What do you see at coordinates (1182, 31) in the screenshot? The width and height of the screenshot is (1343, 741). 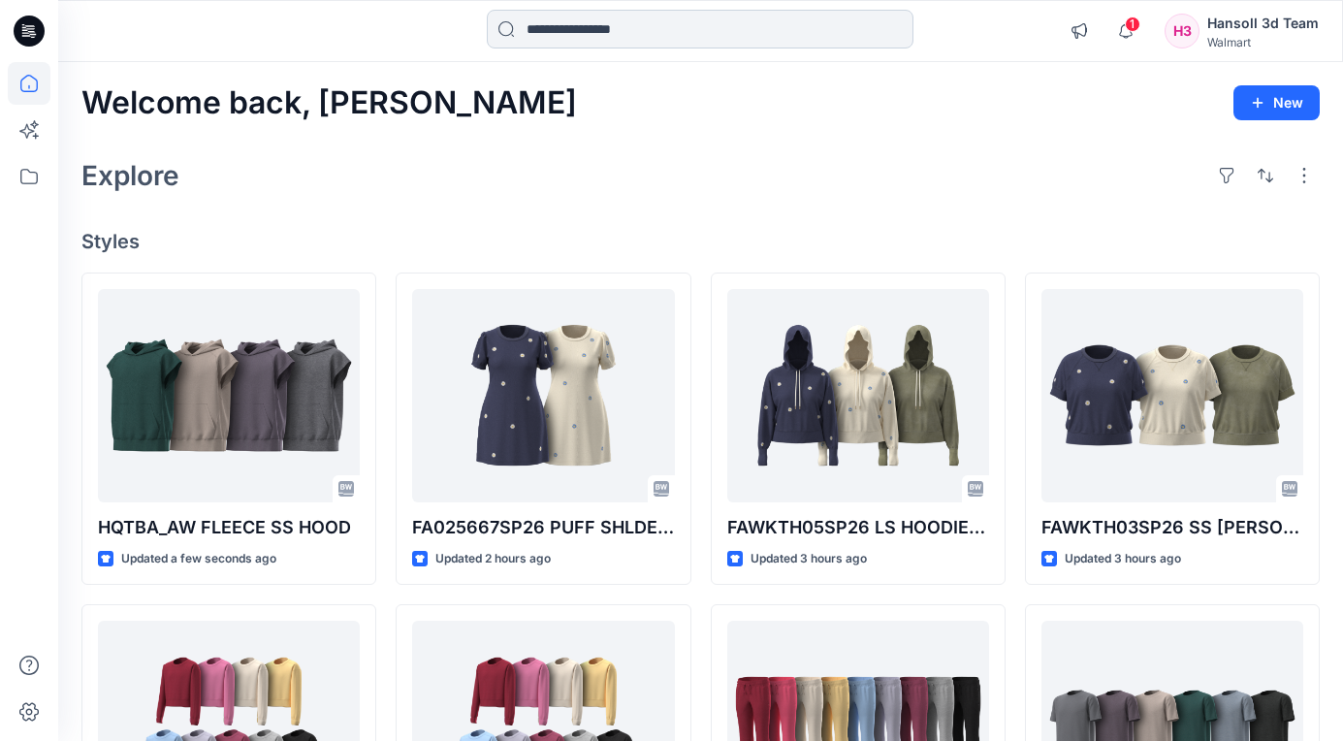 I see `div: H3` at bounding box center [1182, 31].